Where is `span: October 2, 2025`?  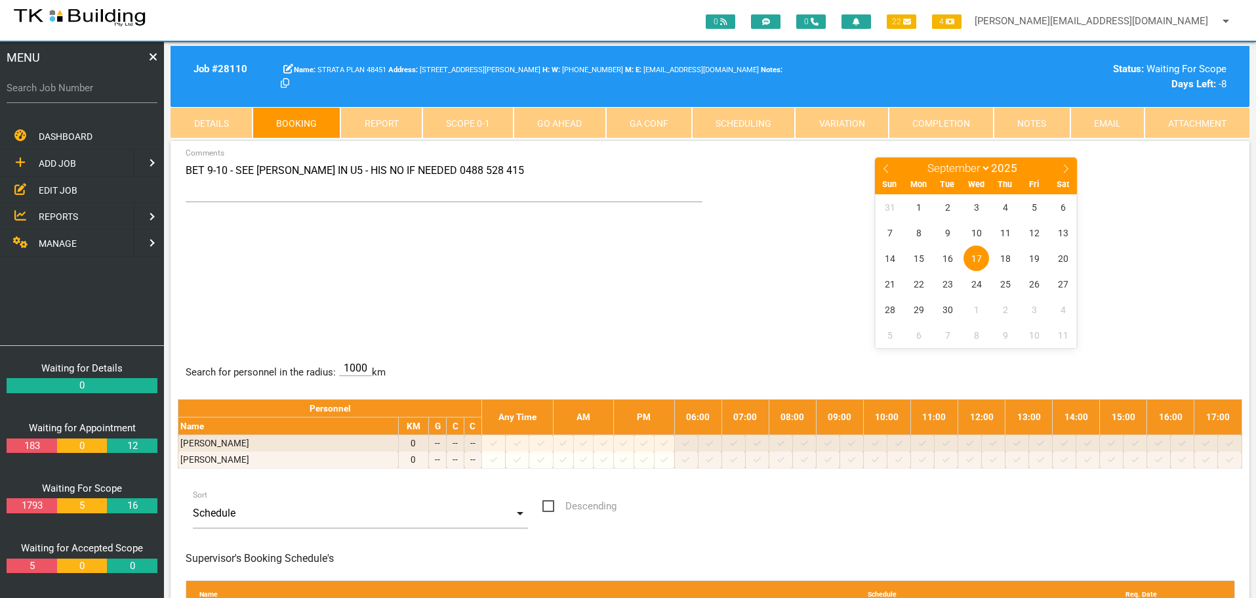 span: October 2, 2025 is located at coordinates (1006, 309).